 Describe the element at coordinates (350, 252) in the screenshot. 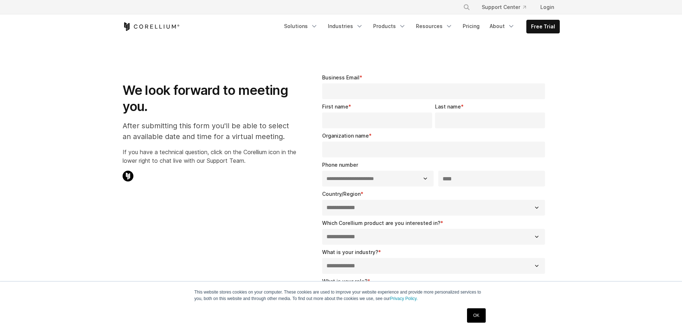

I see `span: What is your industry?` at that location.